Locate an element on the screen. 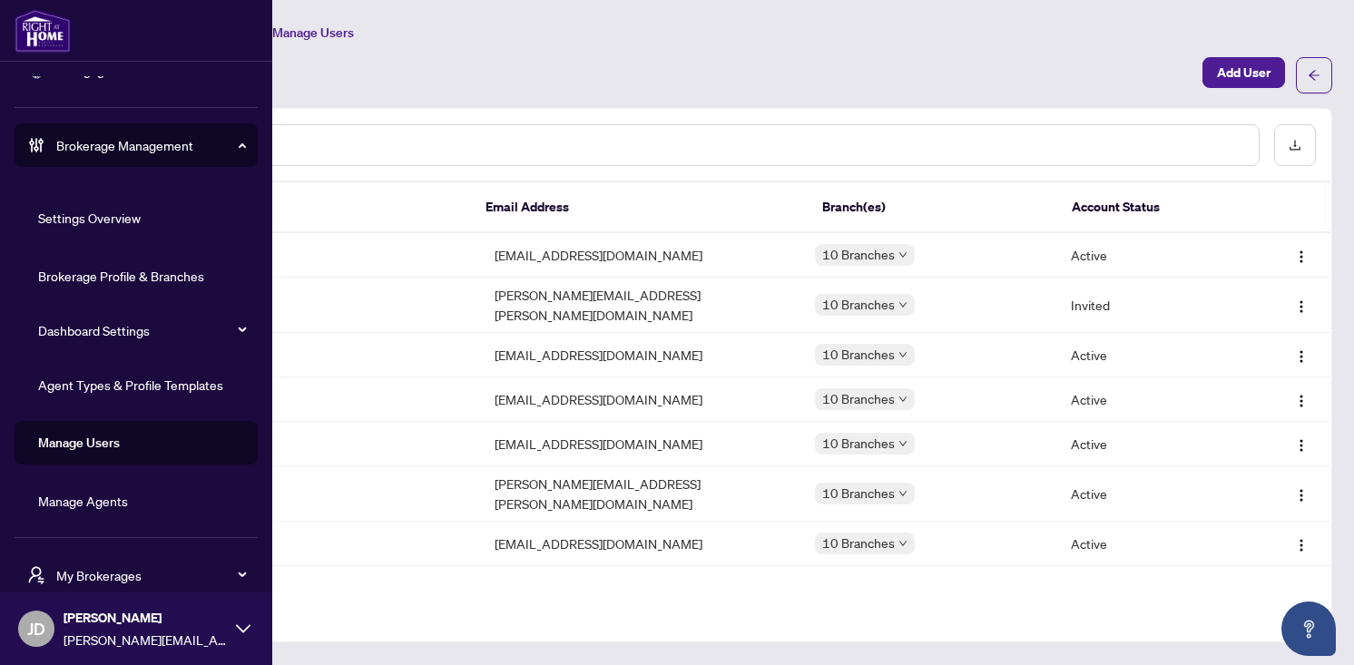  a: Brokerage Profile & Branches is located at coordinates (121, 276).